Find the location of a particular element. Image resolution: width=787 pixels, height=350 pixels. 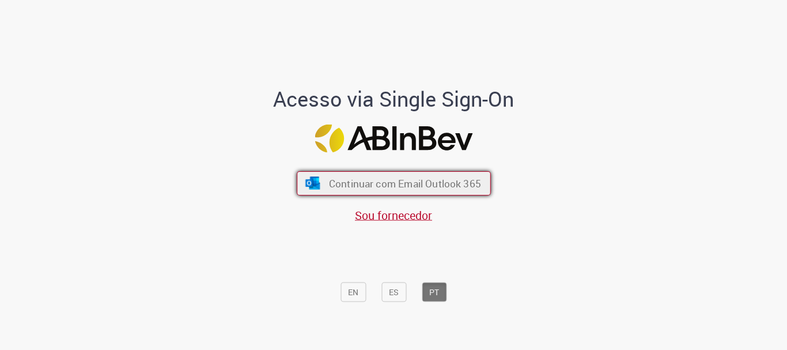

button: PT is located at coordinates (434, 292).